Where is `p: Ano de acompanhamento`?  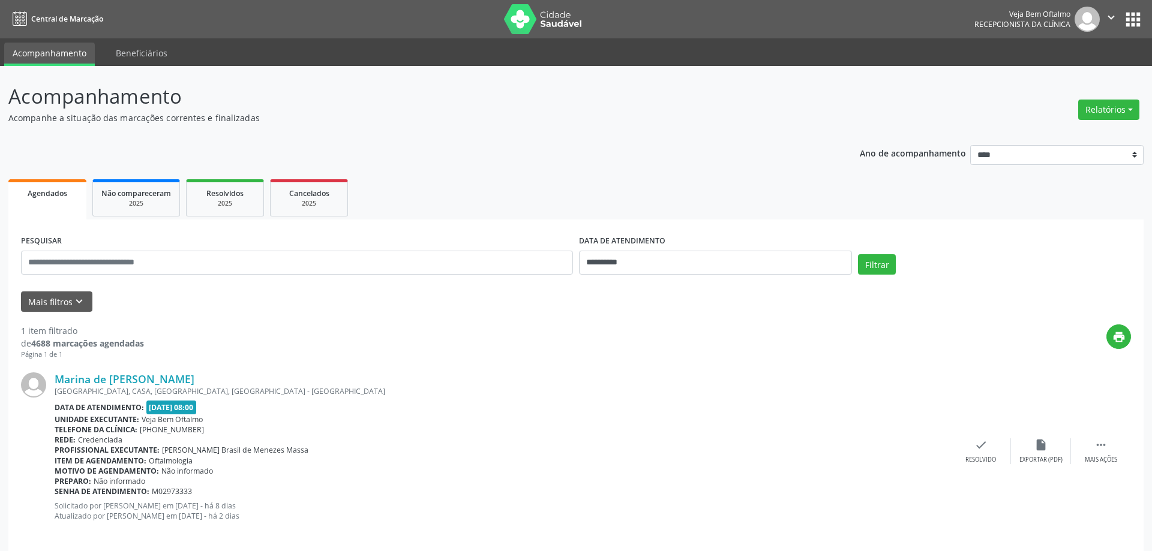 p: Ano de acompanhamento is located at coordinates (913, 152).